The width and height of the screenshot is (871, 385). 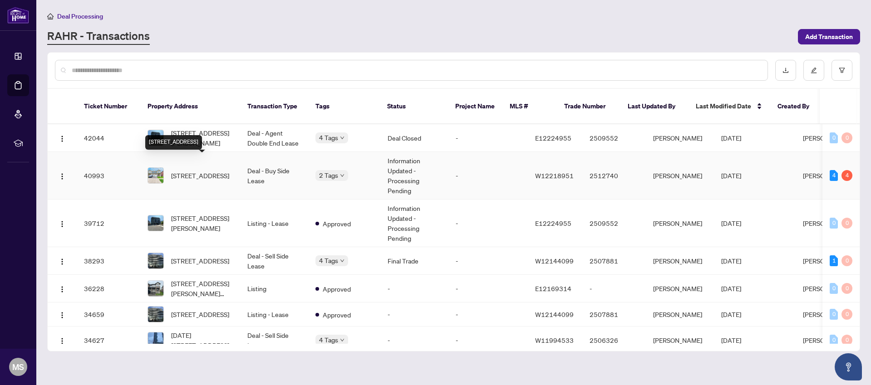 I want to click on img: logo, so click(x=18, y=15).